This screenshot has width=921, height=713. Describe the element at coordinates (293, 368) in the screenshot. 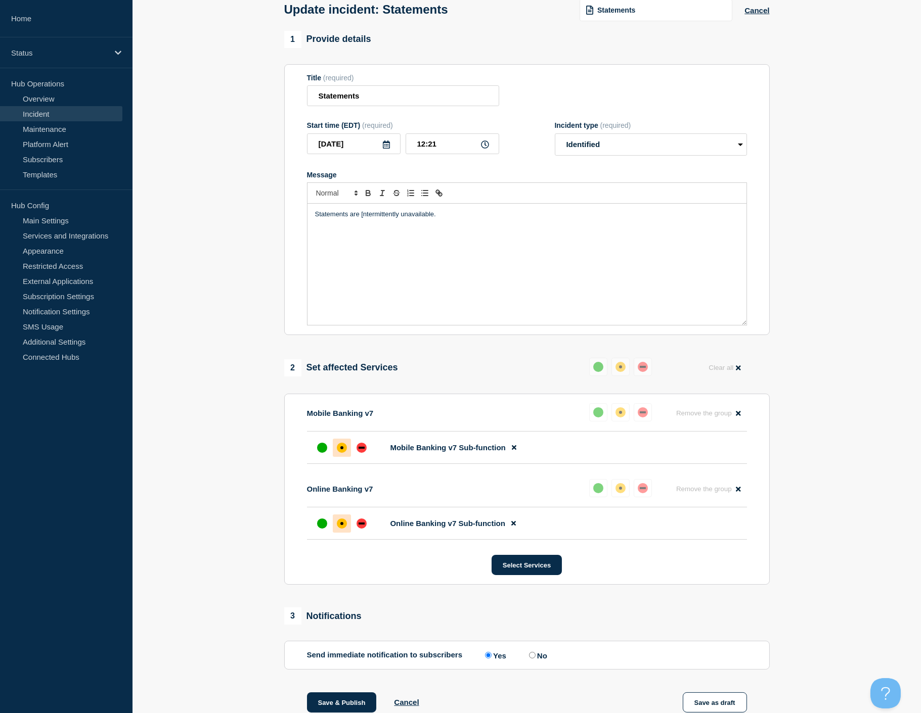

I see `span: 2` at that location.